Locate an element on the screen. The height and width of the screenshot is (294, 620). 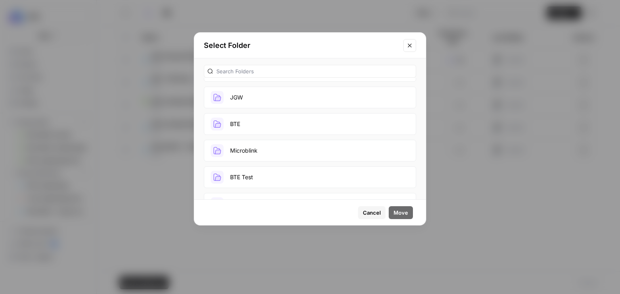
button: BTE is located at coordinates (310, 124).